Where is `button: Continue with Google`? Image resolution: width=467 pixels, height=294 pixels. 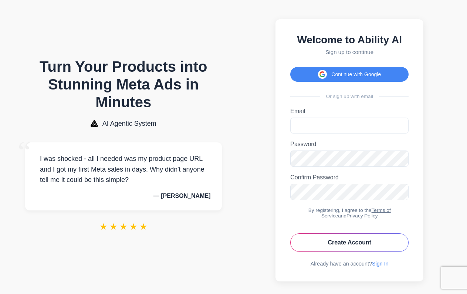 button: Continue with Google is located at coordinates (350, 74).